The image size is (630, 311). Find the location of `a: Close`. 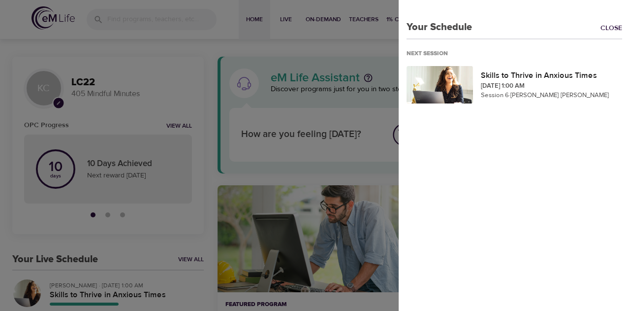

a: Close is located at coordinates (615, 29).